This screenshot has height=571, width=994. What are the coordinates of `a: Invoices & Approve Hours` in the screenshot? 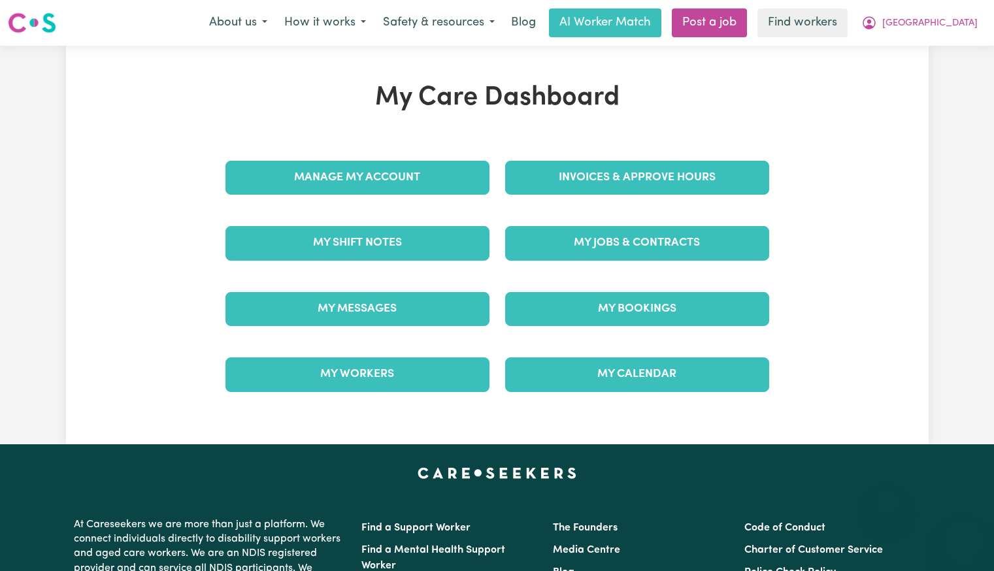 It's located at (637, 178).